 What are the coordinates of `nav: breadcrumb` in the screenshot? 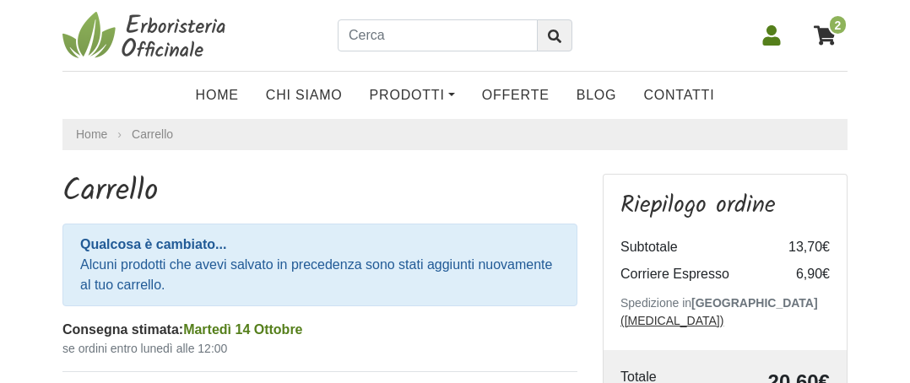 It's located at (455, 134).